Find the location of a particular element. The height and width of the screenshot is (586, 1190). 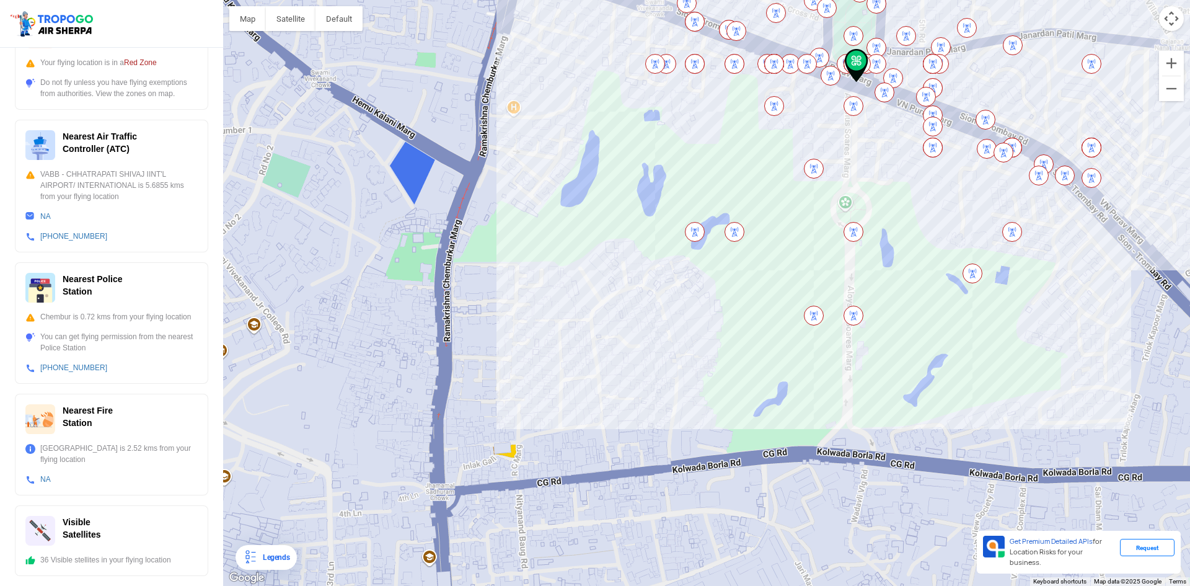

img: ic_police_station.svg is located at coordinates (40, 288).